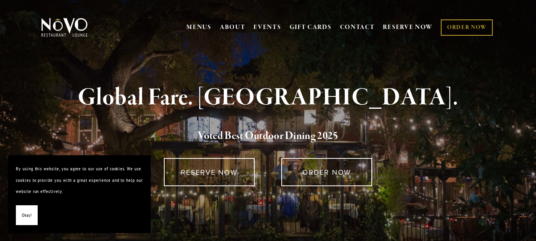 This screenshot has width=536, height=241. Describe the element at coordinates (267, 27) in the screenshot. I see `a: EVENTS` at that location.